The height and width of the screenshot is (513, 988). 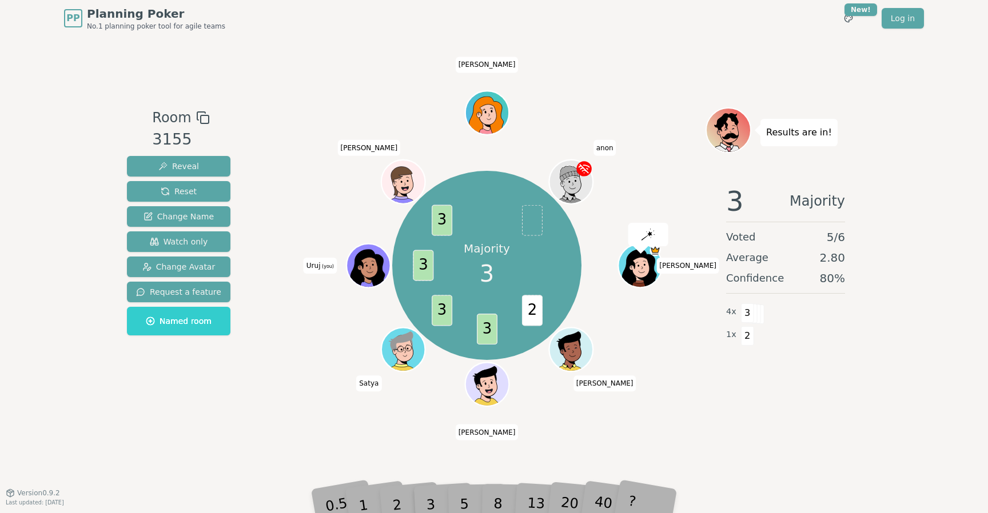 I want to click on button: Request a feature, so click(x=178, y=292).